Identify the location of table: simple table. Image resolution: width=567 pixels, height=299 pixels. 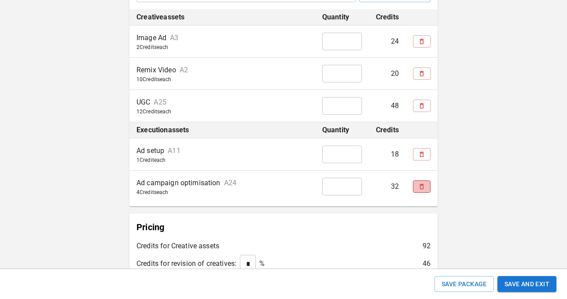
(284, 106).